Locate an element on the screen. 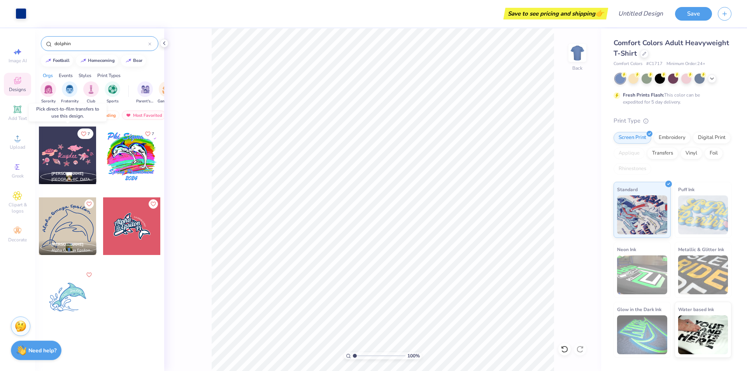 This screenshot has height=371, width=747. img: Metallic & Glitter Ink is located at coordinates (703, 275).